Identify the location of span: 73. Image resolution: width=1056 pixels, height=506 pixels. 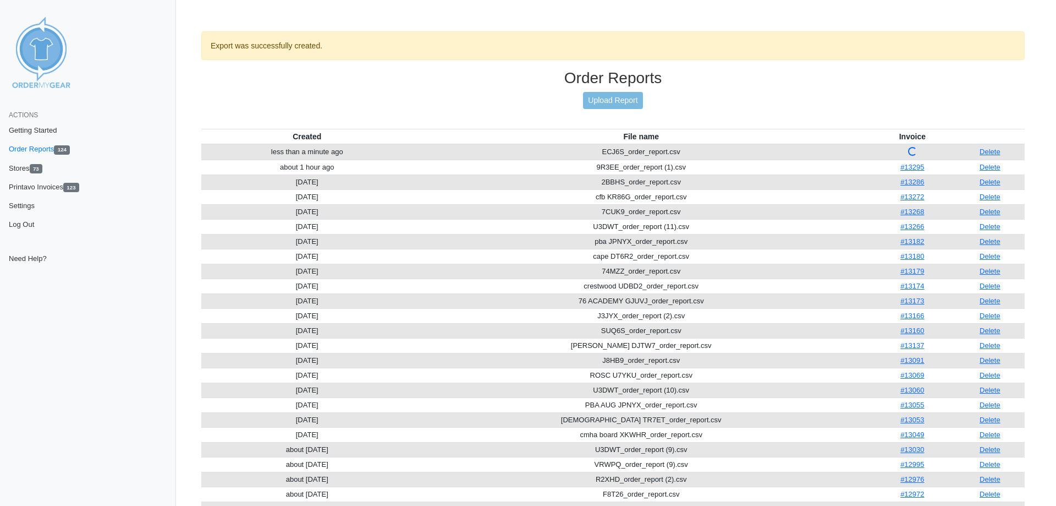
(36, 168).